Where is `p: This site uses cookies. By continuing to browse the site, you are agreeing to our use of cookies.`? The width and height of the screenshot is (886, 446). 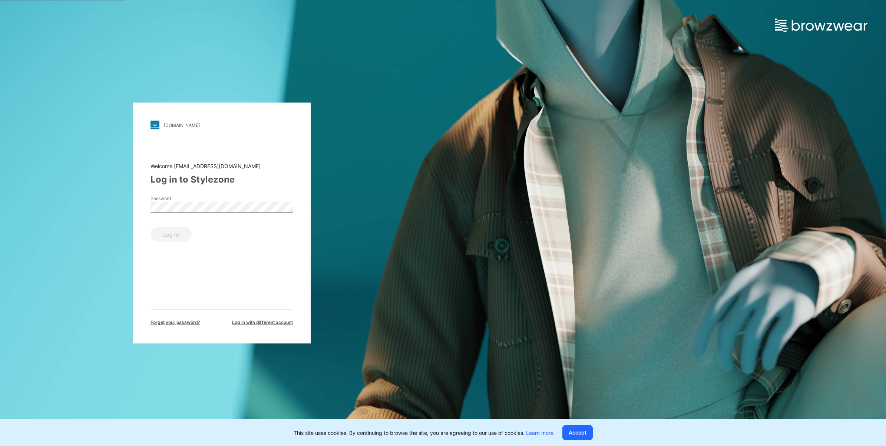 p: This site uses cookies. By continuing to browse the site, you are agreeing to our use of cookies. is located at coordinates (424, 432).